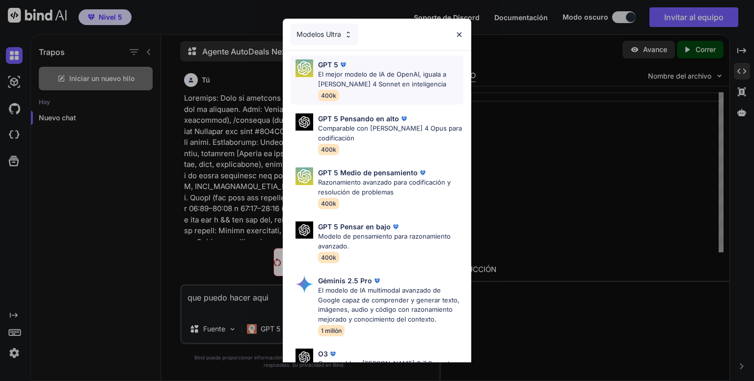 The width and height of the screenshot is (754, 381). Describe the element at coordinates (358, 118) in the screenshot. I see `font: GPT 5 Pensando en alto` at that location.